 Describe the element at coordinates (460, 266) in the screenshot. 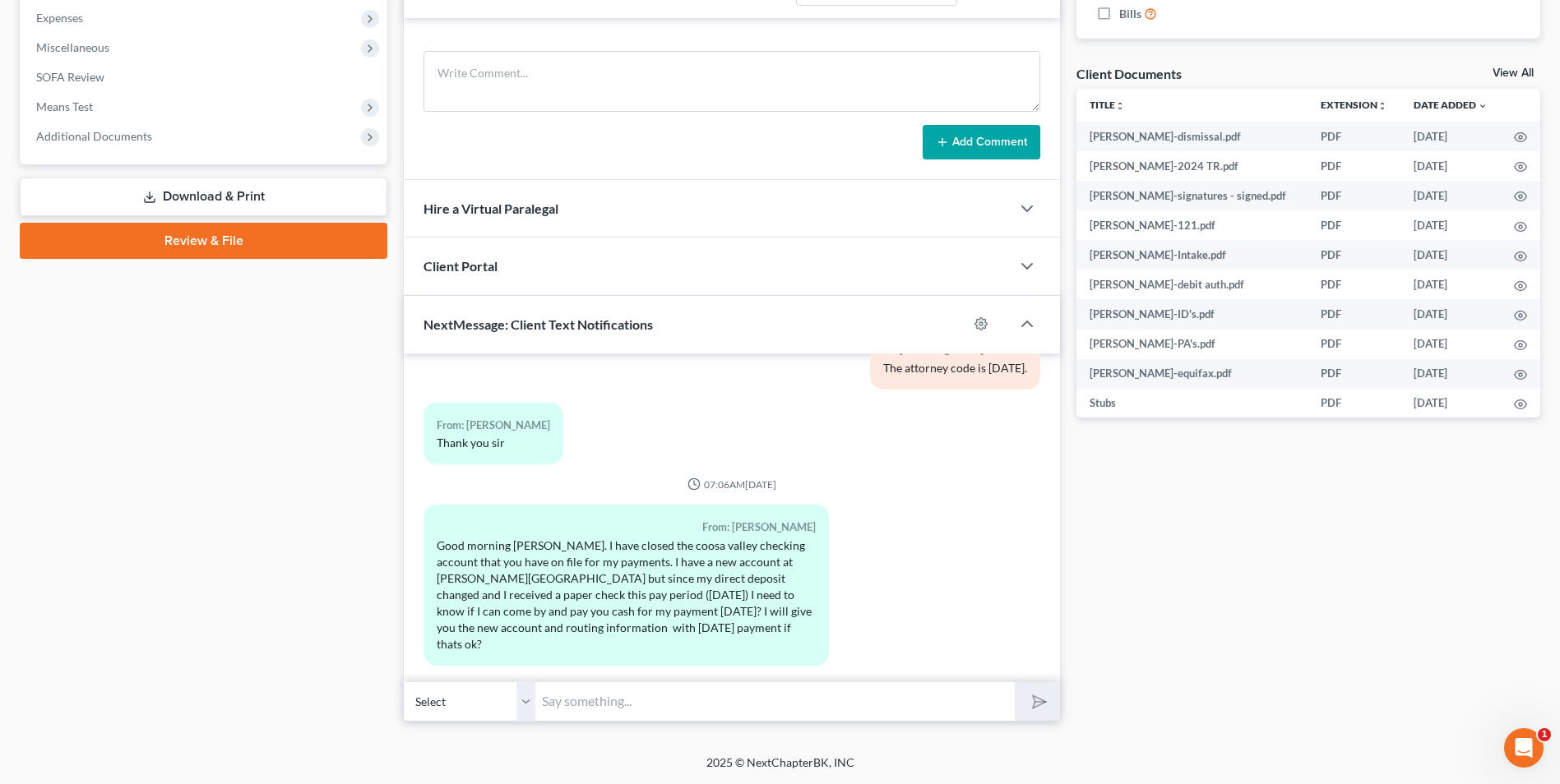

I see `span: Client Portal` at that location.